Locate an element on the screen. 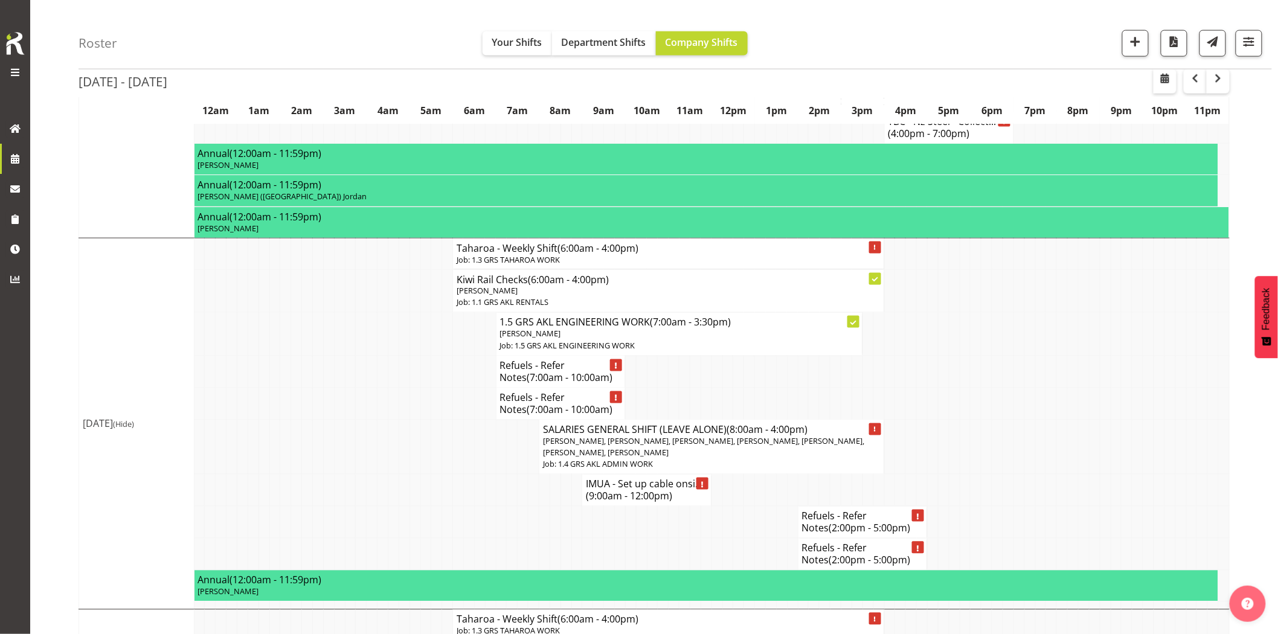 This screenshot has height=634, width=1278. th: 2pm is located at coordinates (819, 111).